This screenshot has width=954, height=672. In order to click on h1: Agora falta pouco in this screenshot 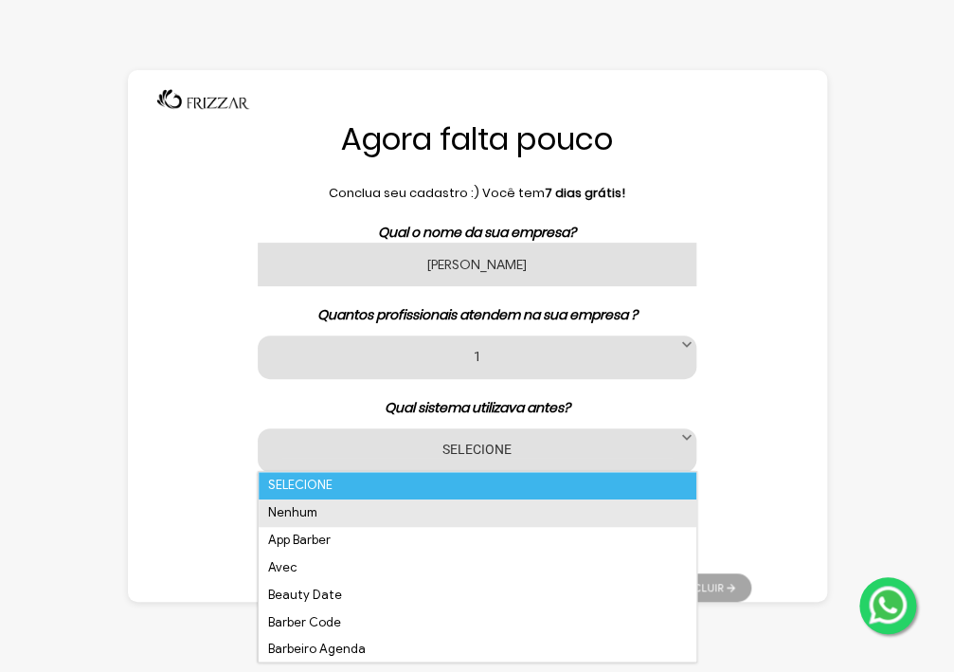, I will do `click(478, 139)`.